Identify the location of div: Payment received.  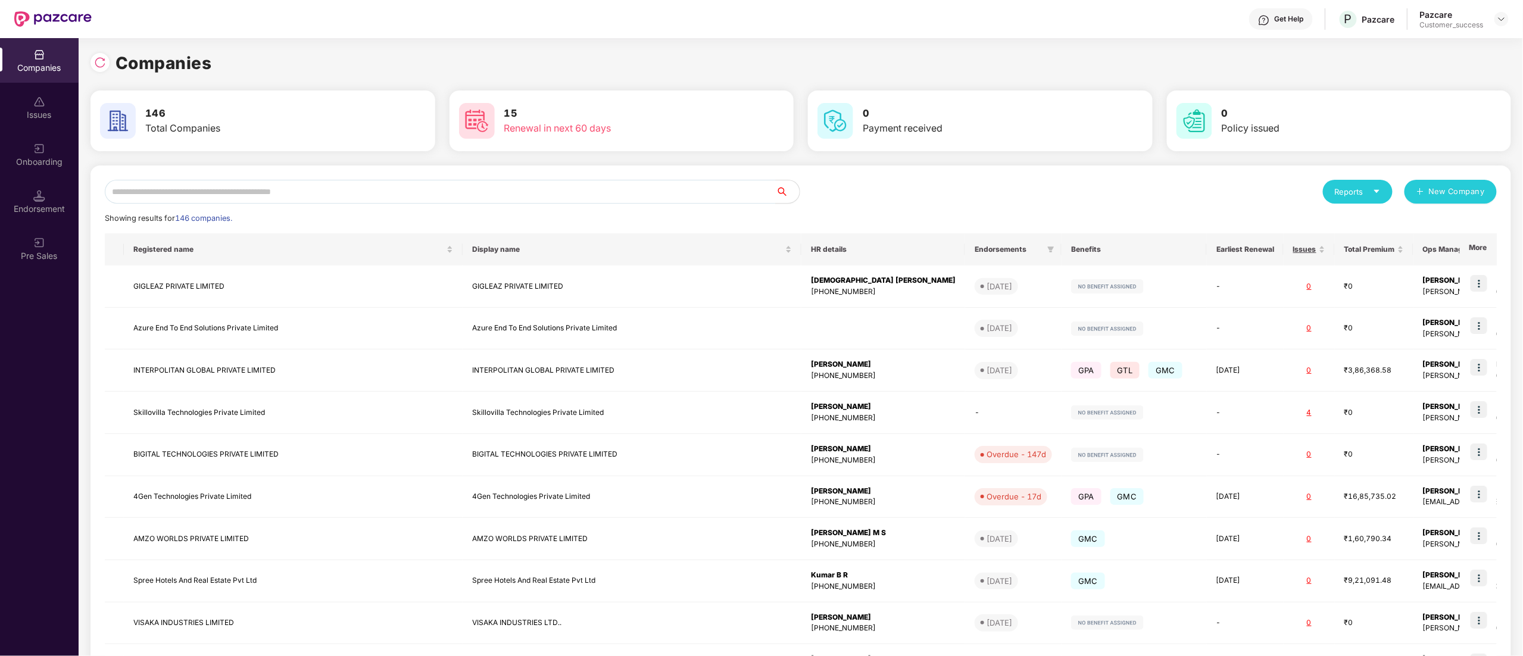
(969, 128).